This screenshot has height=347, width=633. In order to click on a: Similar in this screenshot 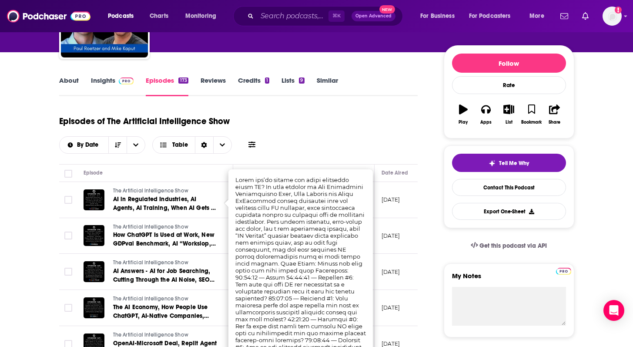, I will do `click(327, 86)`.